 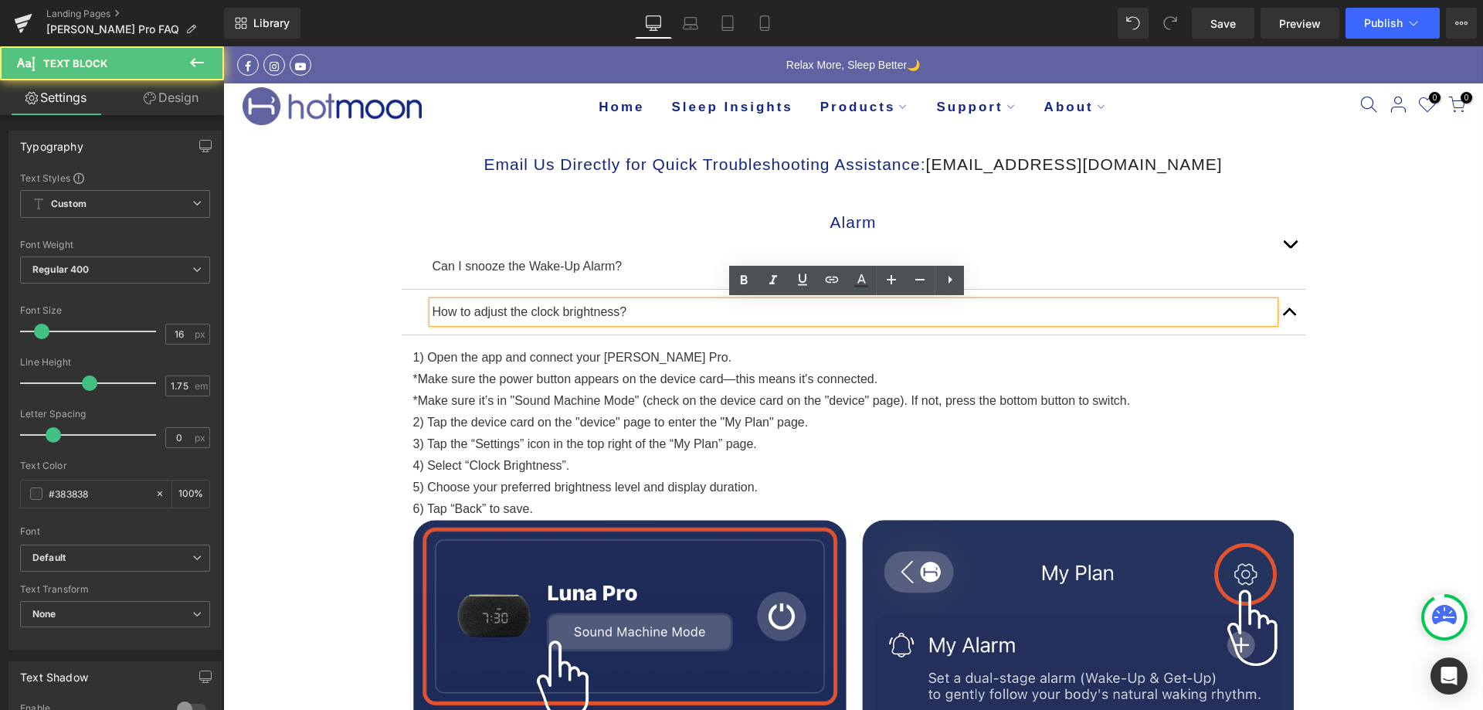 What do you see at coordinates (630, 266) in the screenshot?
I see `p: How to adjust the clock brightness?` at bounding box center [630, 266].